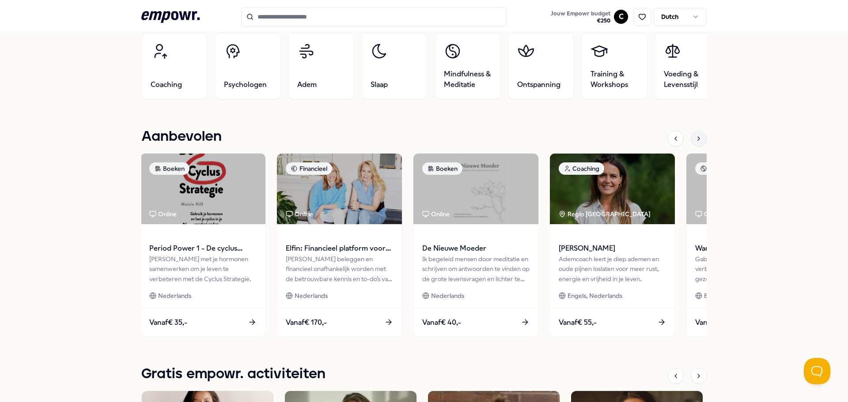 This screenshot has width=848, height=402. I want to click on span: Ontspanning, so click(539, 85).